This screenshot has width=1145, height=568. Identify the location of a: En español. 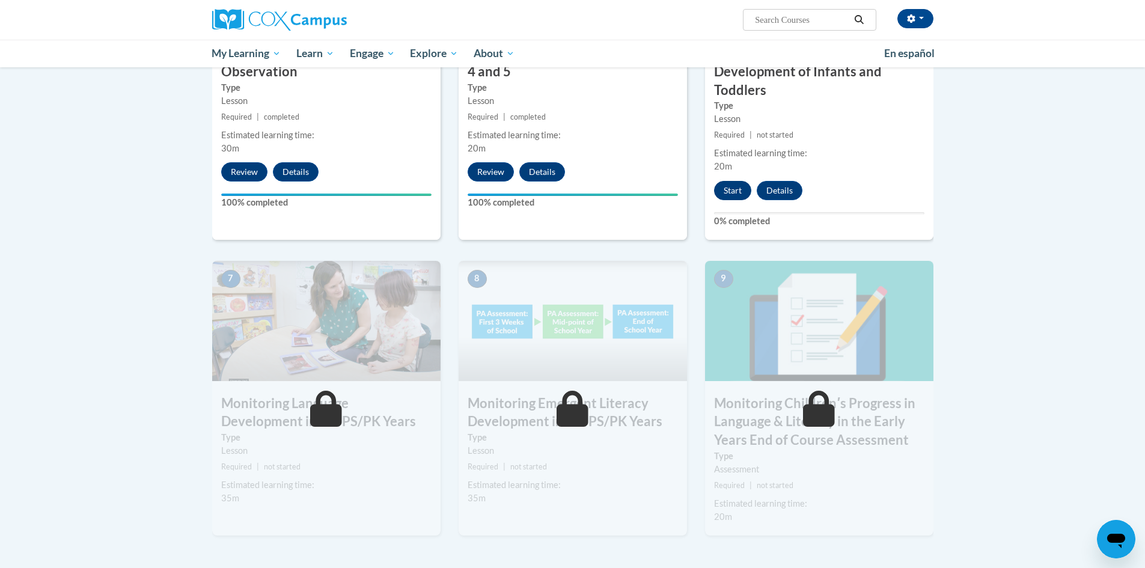
(909, 53).